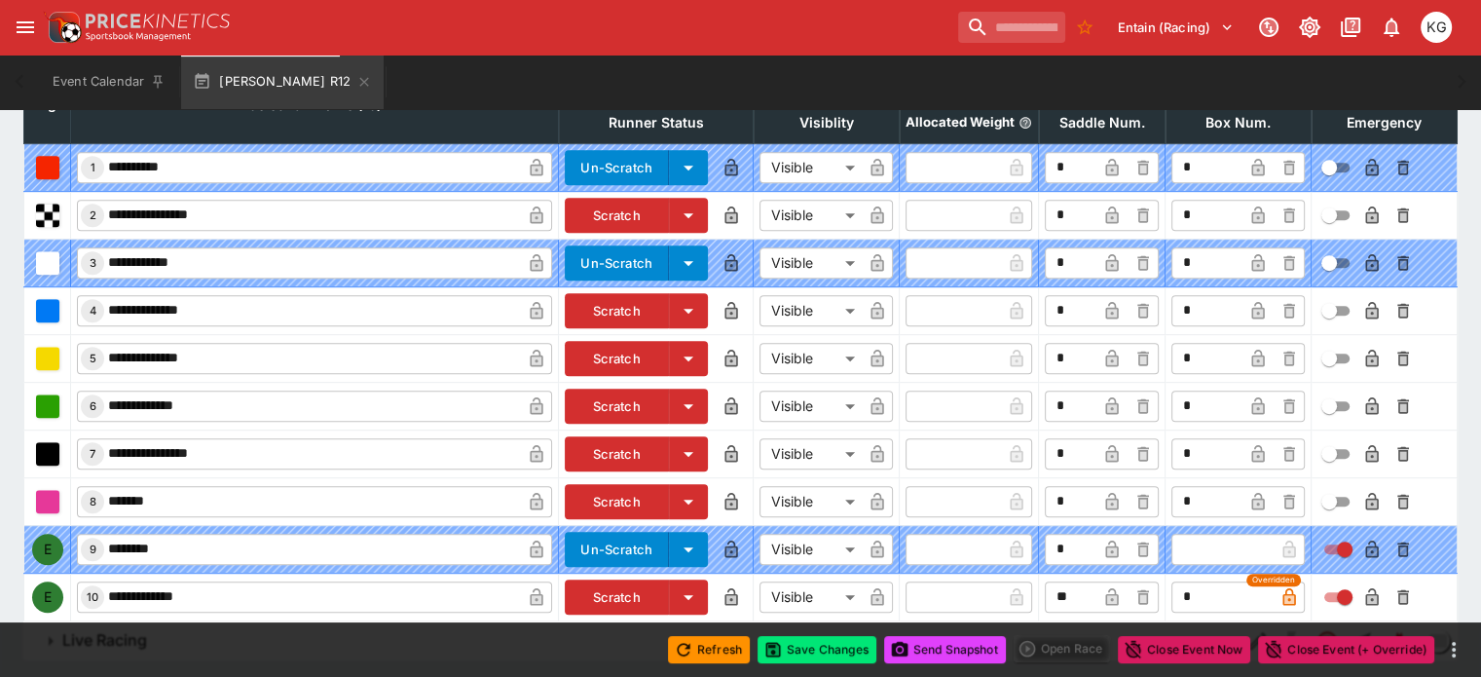 This screenshot has width=1481, height=677. What do you see at coordinates (817, 649) in the screenshot?
I see `button: Save Changes` at bounding box center [817, 649].